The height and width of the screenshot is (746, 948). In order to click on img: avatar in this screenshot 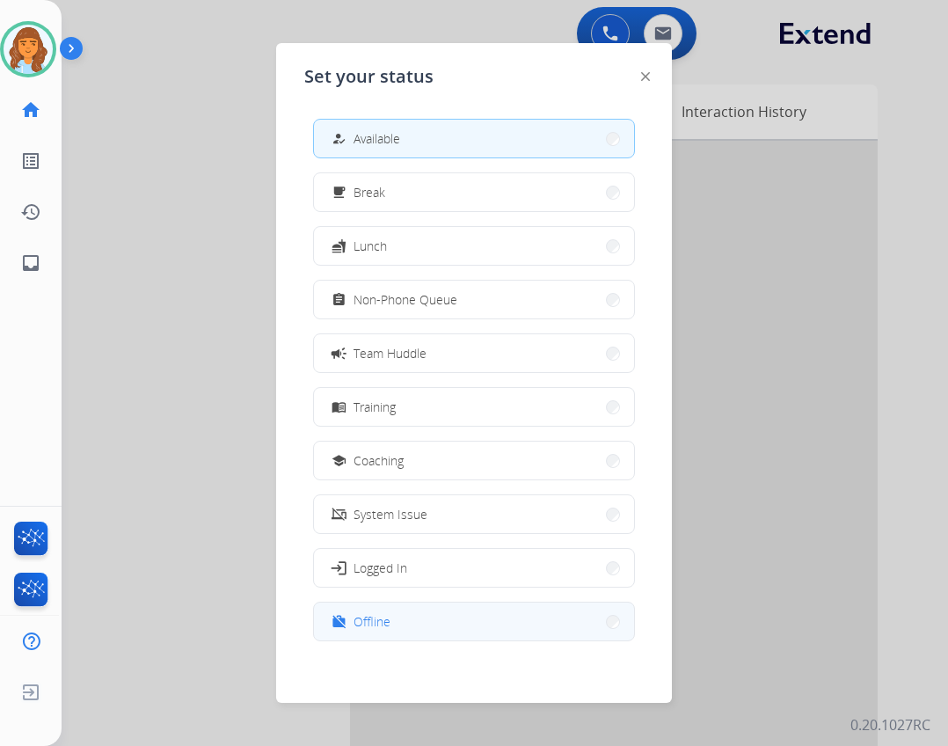, I will do `click(28, 49)`.